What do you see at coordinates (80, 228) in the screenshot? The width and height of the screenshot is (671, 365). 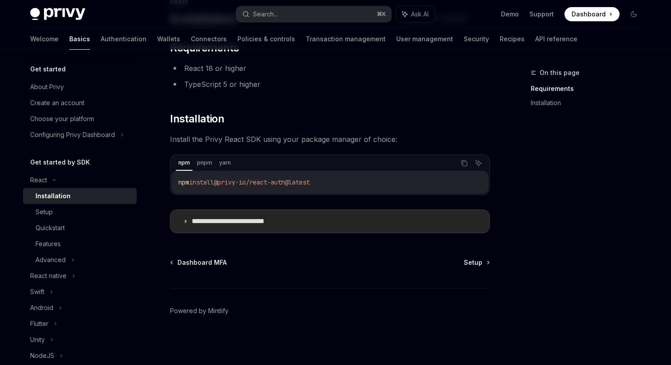 I see `a: Quickstart` at bounding box center [80, 228].